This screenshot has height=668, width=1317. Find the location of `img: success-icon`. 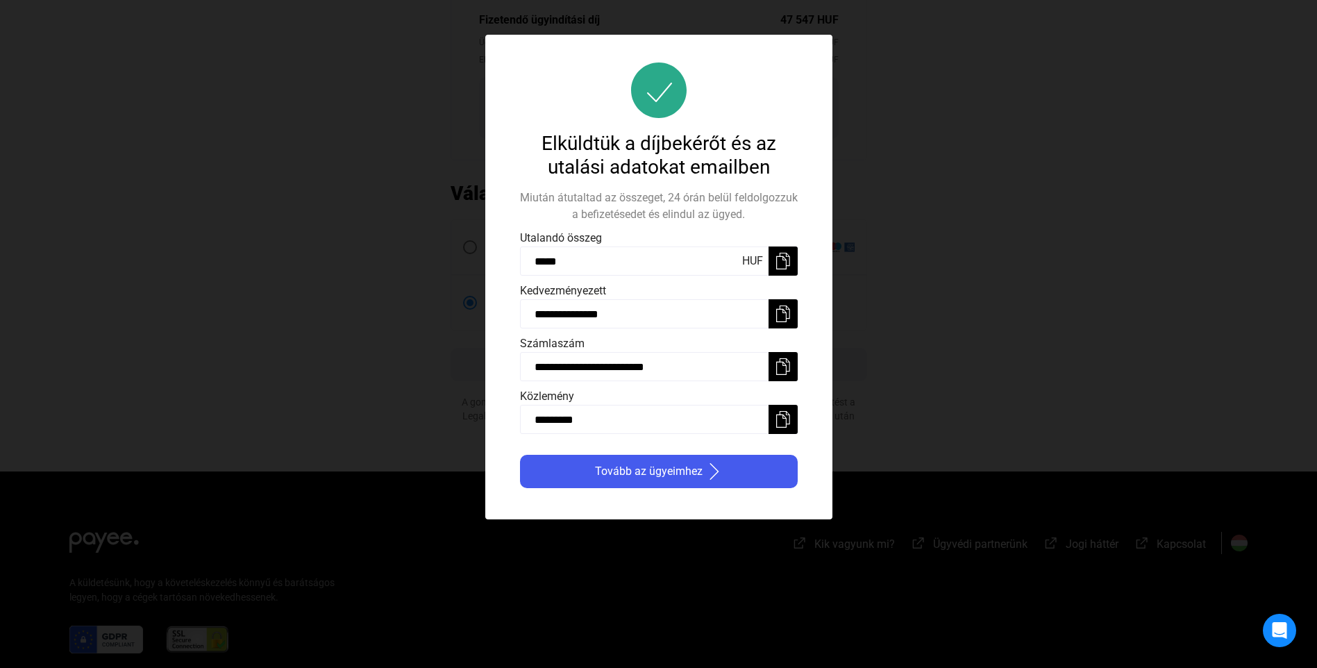

img: success-icon is located at coordinates (659, 90).